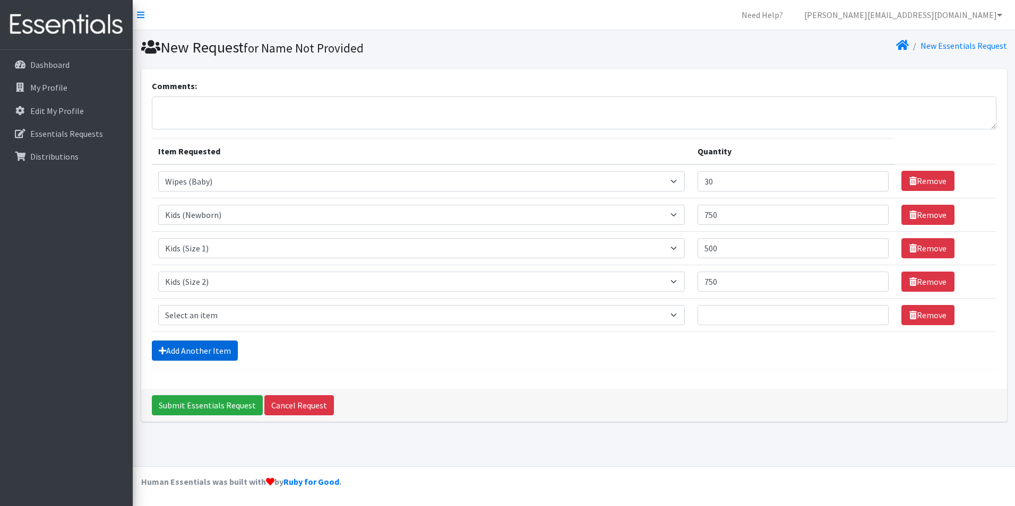  I want to click on a: Ruby for Good, so click(311, 482).